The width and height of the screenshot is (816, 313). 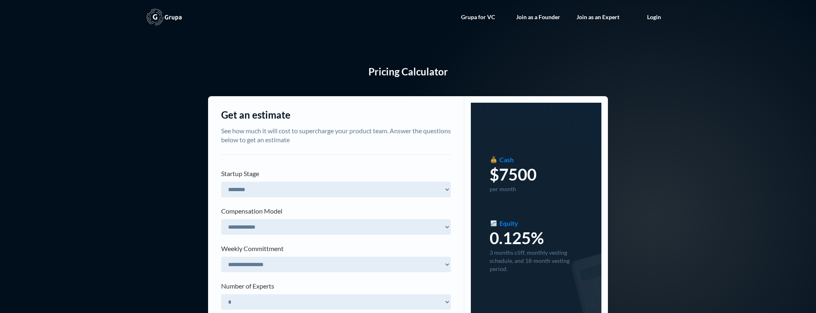 What do you see at coordinates (654, 17) in the screenshot?
I see `a: Login` at bounding box center [654, 17].